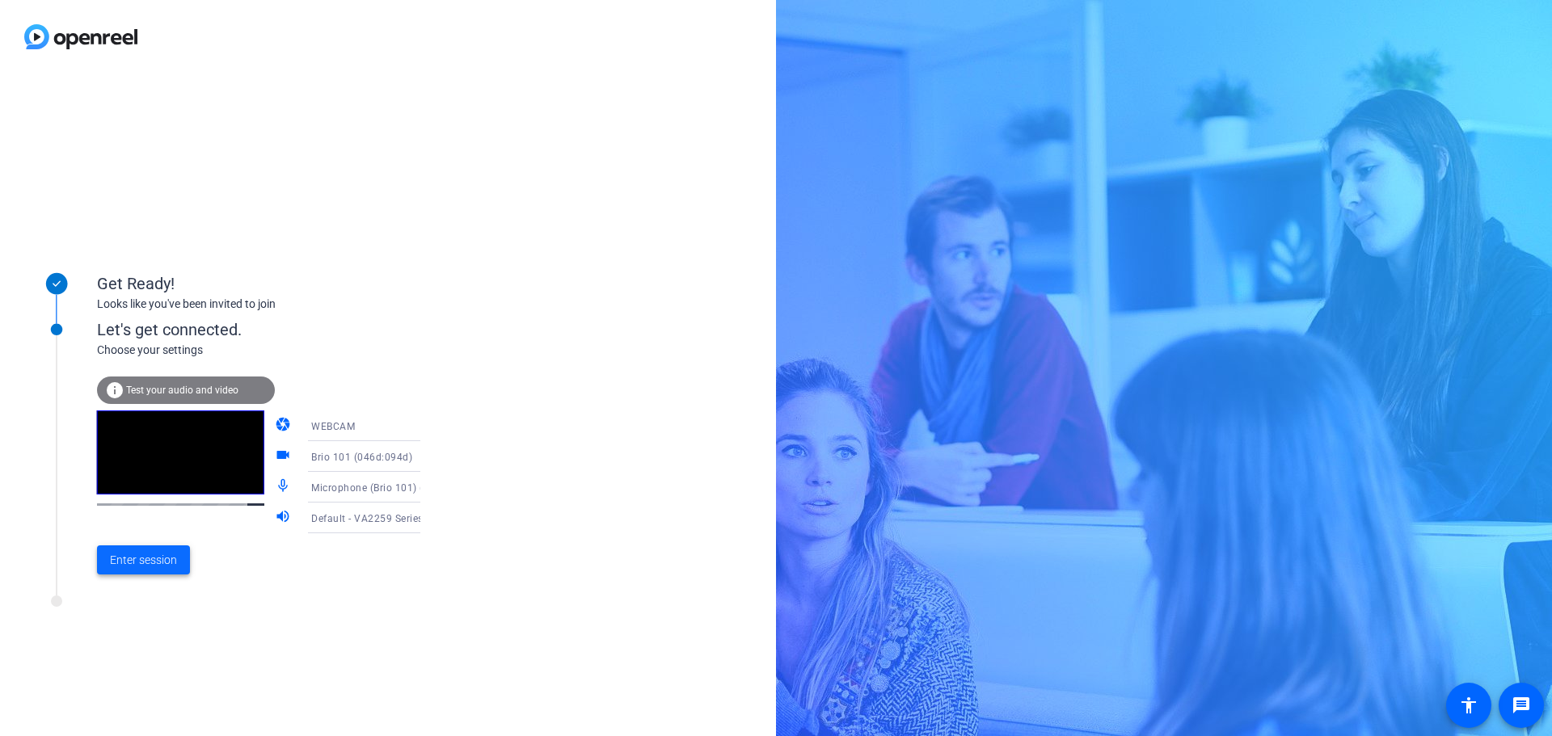 The height and width of the screenshot is (736, 1552). Describe the element at coordinates (395, 487) in the screenshot. I see `span: Microphone (Brio 101) (046d:094d)` at that location.